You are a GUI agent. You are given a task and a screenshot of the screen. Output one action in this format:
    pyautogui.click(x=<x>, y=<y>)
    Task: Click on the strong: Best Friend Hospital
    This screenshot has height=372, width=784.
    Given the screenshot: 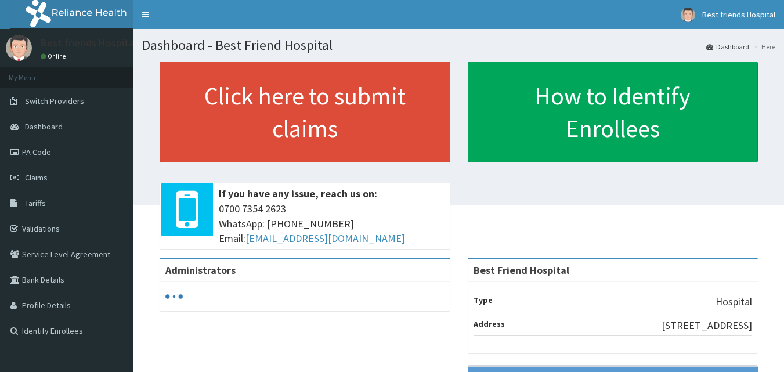 What is the action you would take?
    pyautogui.click(x=521, y=270)
    